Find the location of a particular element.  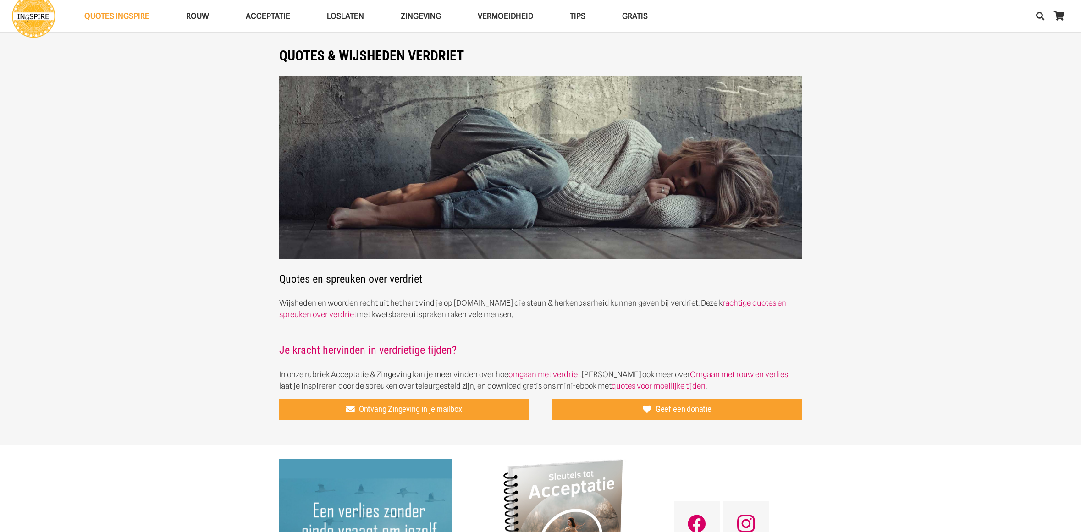

span: VERMOEIDHEID is located at coordinates (505, 16).